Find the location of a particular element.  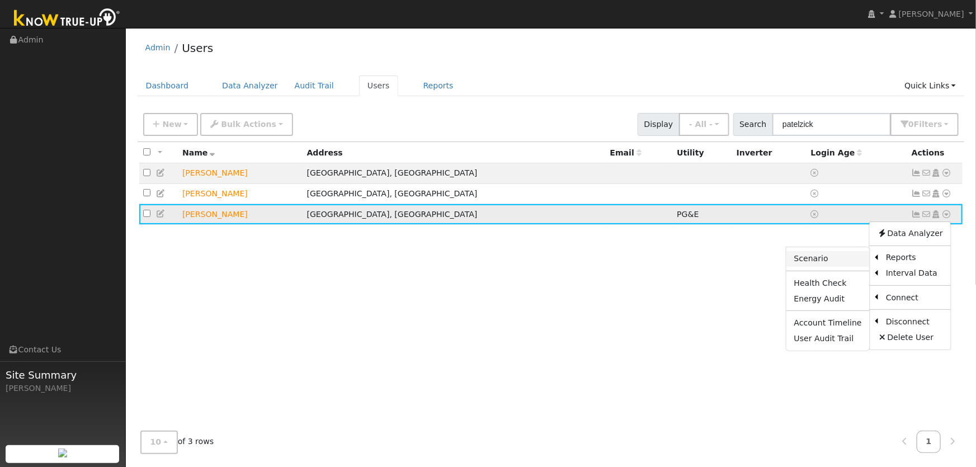

a: Quick Links is located at coordinates (930, 86).